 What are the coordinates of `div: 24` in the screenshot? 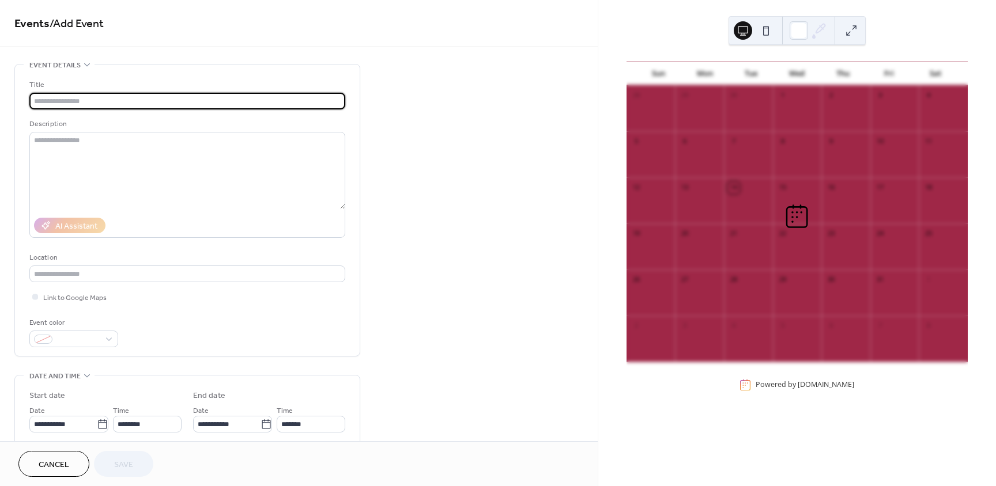 It's located at (880, 234).